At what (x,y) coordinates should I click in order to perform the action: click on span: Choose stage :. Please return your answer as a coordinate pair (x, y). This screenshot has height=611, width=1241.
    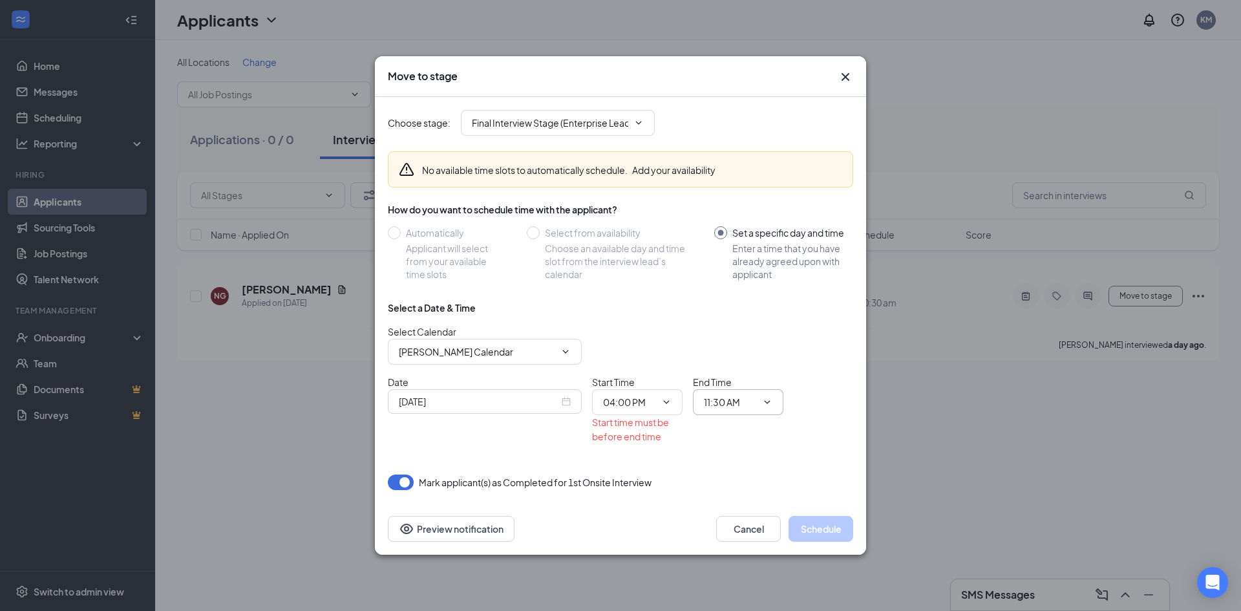
    Looking at the image, I should click on (419, 123).